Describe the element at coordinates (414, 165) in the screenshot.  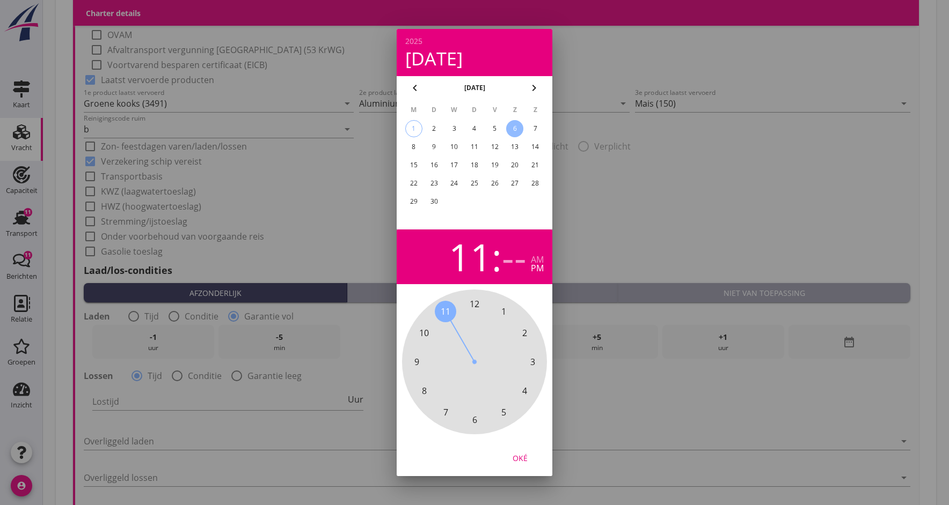
I see `div: 15` at that location.